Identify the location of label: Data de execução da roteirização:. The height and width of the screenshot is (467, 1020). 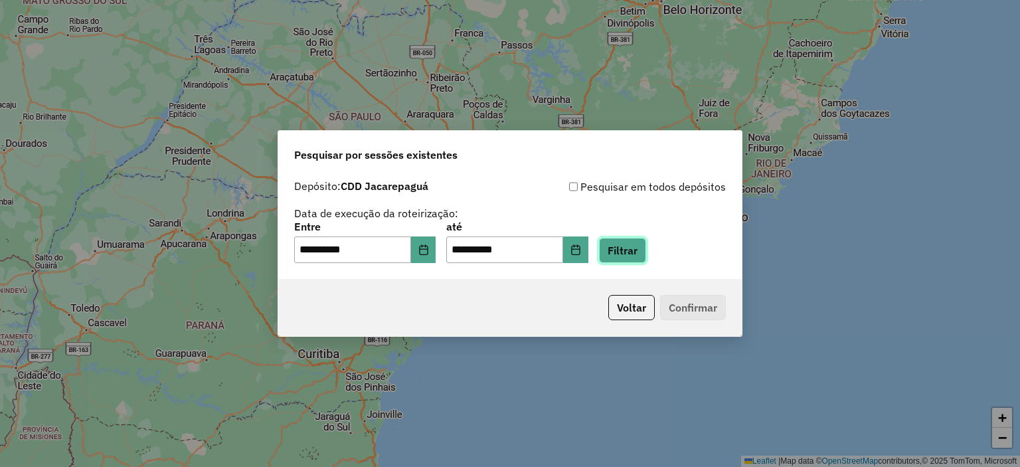
(376, 213).